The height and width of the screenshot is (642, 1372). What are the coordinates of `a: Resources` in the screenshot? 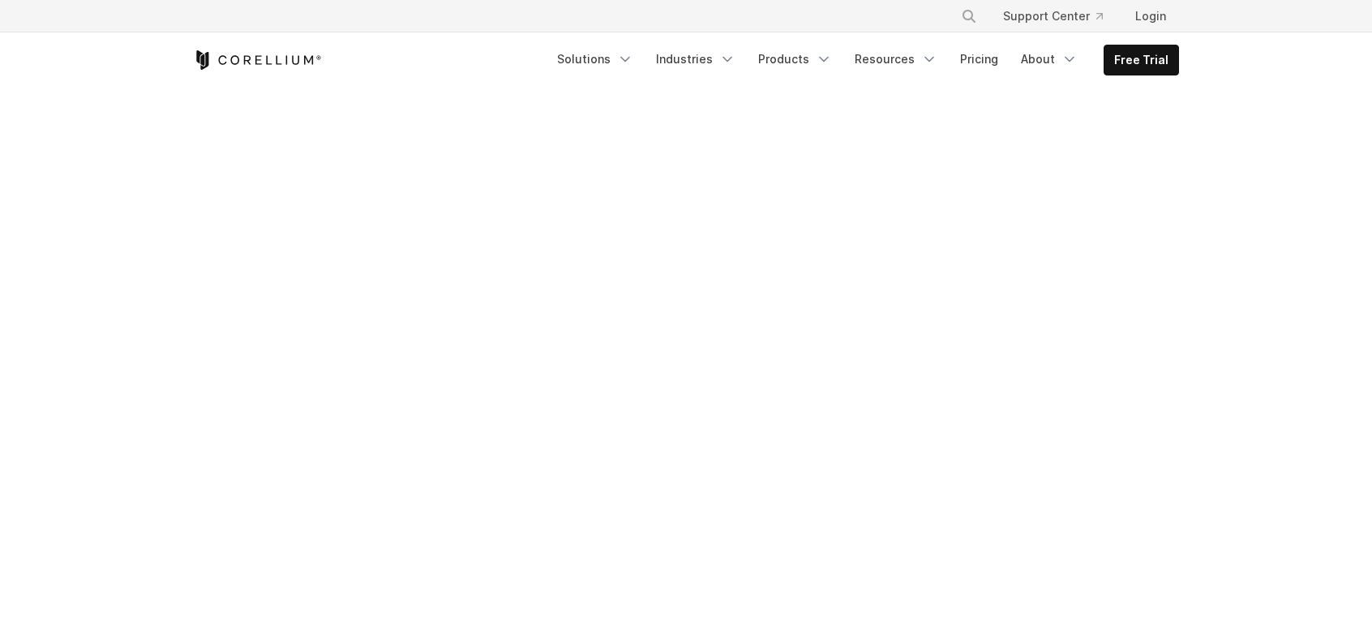 It's located at (896, 59).